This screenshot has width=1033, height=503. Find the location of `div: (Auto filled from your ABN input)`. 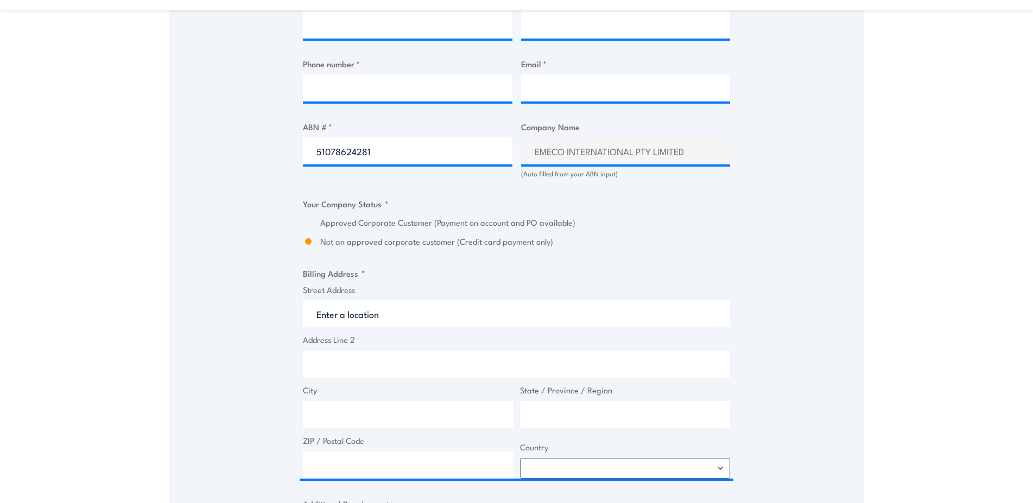

div: (Auto filled from your ABN input) is located at coordinates (626, 174).